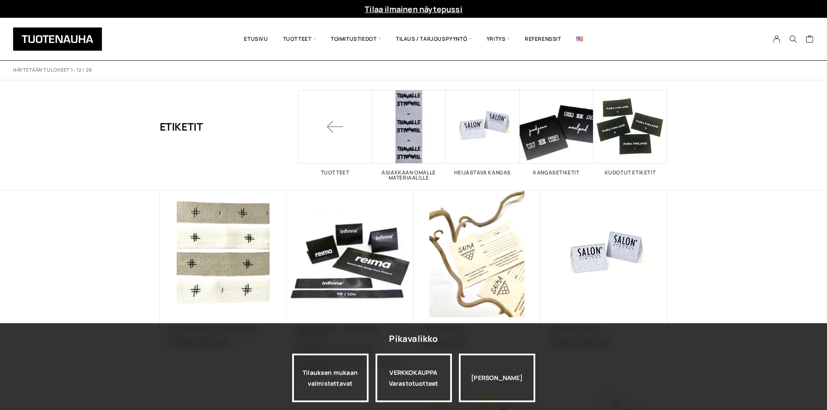 This screenshot has width=827, height=410. What do you see at coordinates (57, 39) in the screenshot?
I see `img: Tuotenauha Oy` at bounding box center [57, 39].